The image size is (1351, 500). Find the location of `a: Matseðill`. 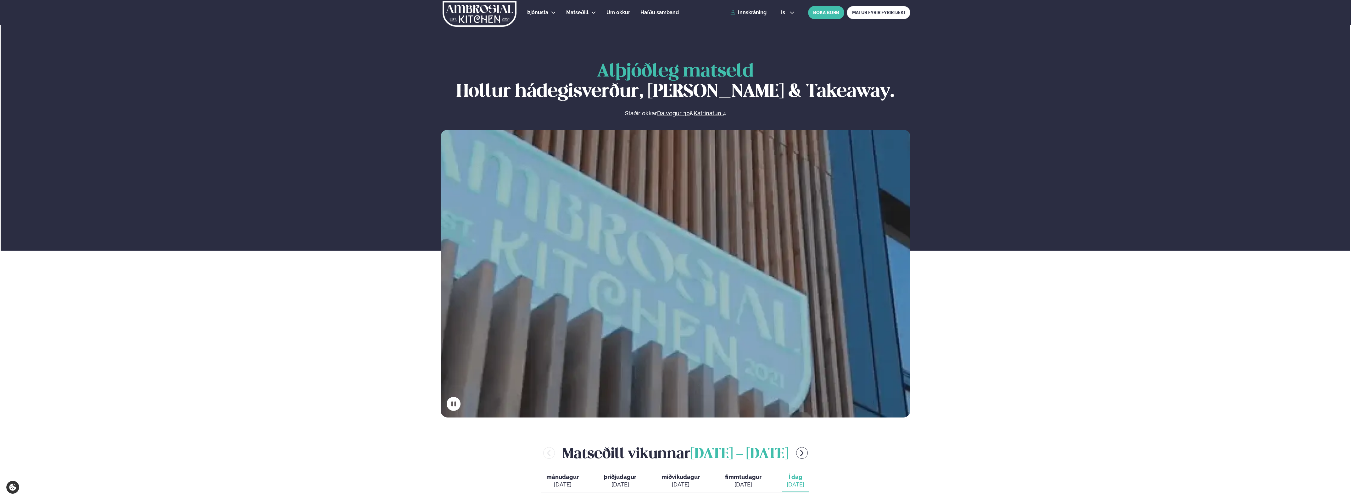

a: Matseðill is located at coordinates (577, 13).